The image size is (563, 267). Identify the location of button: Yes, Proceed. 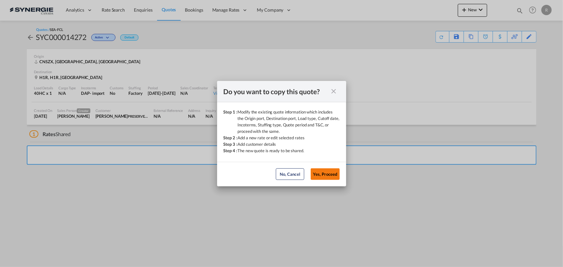
(325, 174).